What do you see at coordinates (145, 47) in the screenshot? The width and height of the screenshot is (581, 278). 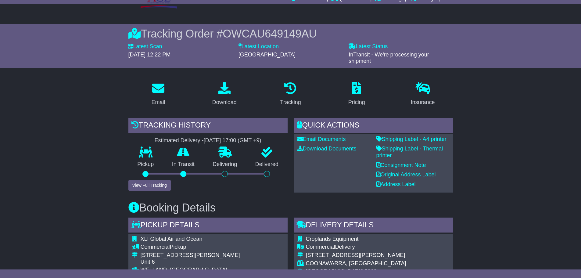 I see `label: Latest Scan` at bounding box center [145, 47].